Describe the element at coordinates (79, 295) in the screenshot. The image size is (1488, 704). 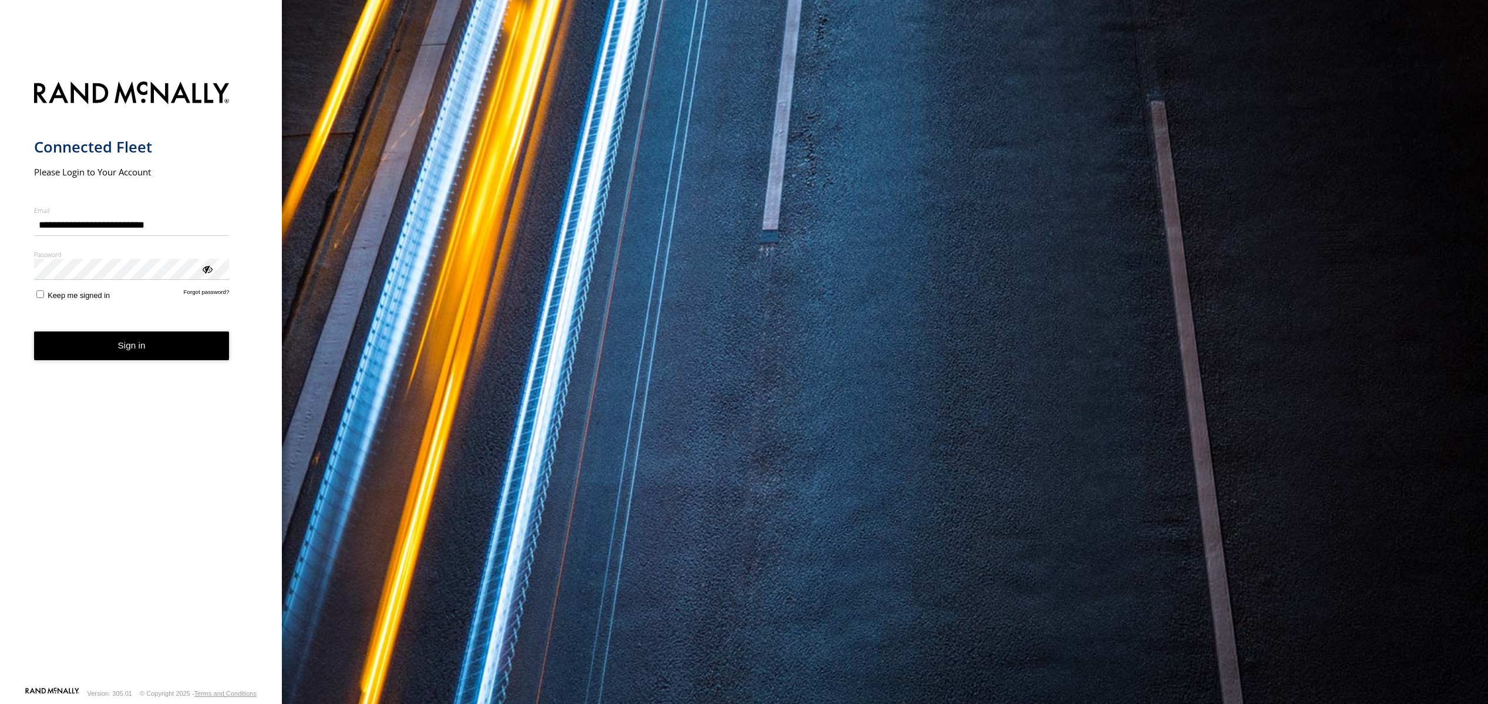
I see `span: Keep me signed in` at that location.